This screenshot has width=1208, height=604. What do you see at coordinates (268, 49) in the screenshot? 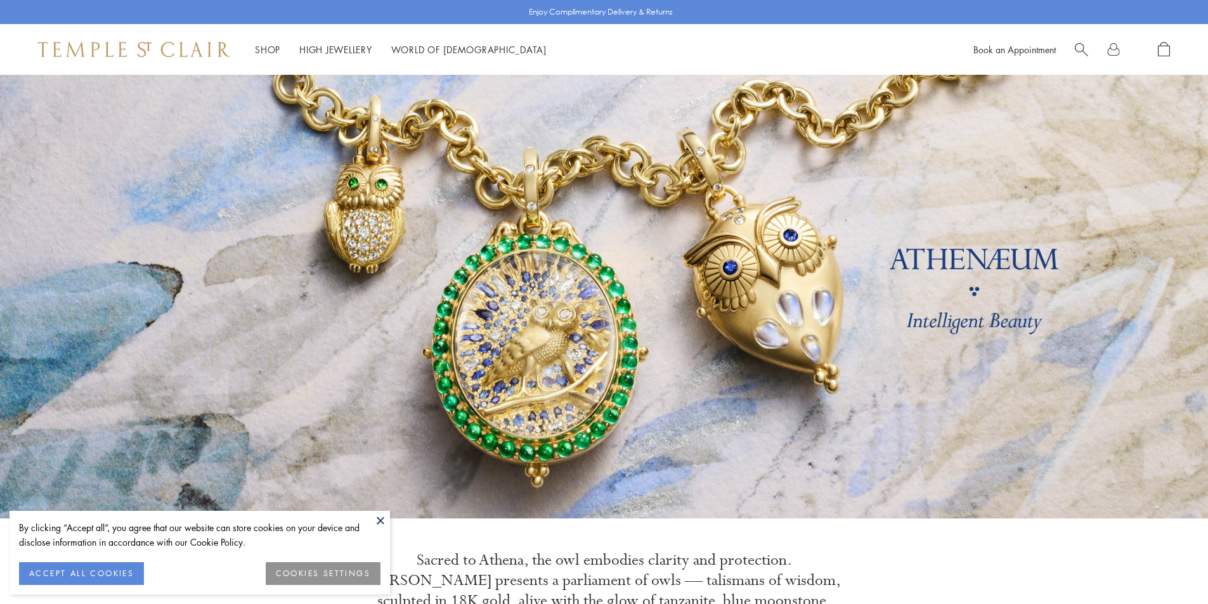
I see `a: ShopShop` at bounding box center [268, 49].